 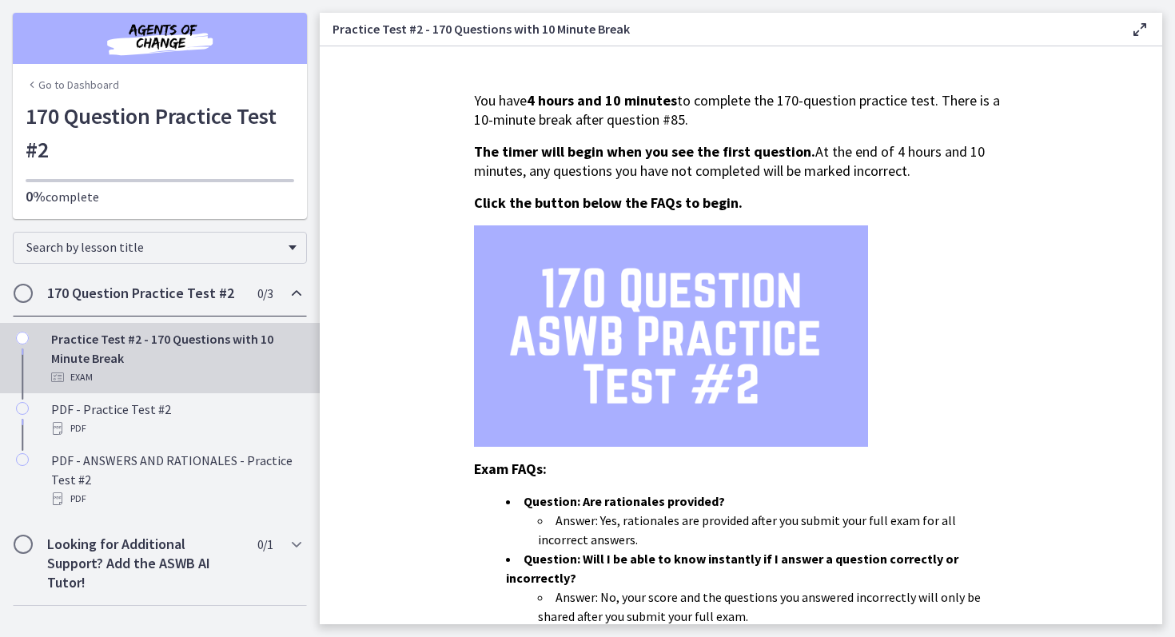 What do you see at coordinates (176, 377) in the screenshot?
I see `div: Exam` at bounding box center [176, 377].